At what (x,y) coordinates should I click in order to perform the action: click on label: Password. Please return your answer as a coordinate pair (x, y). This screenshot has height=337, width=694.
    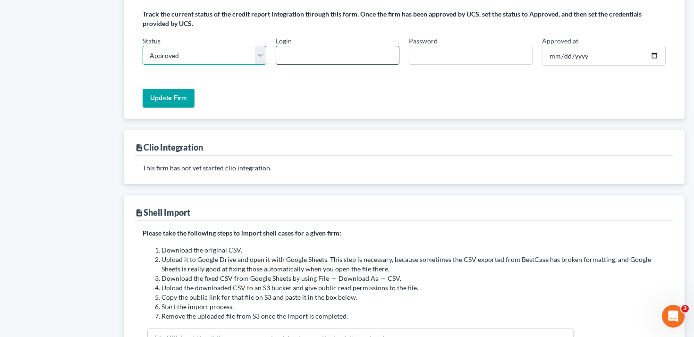
    Looking at the image, I should click on (423, 41).